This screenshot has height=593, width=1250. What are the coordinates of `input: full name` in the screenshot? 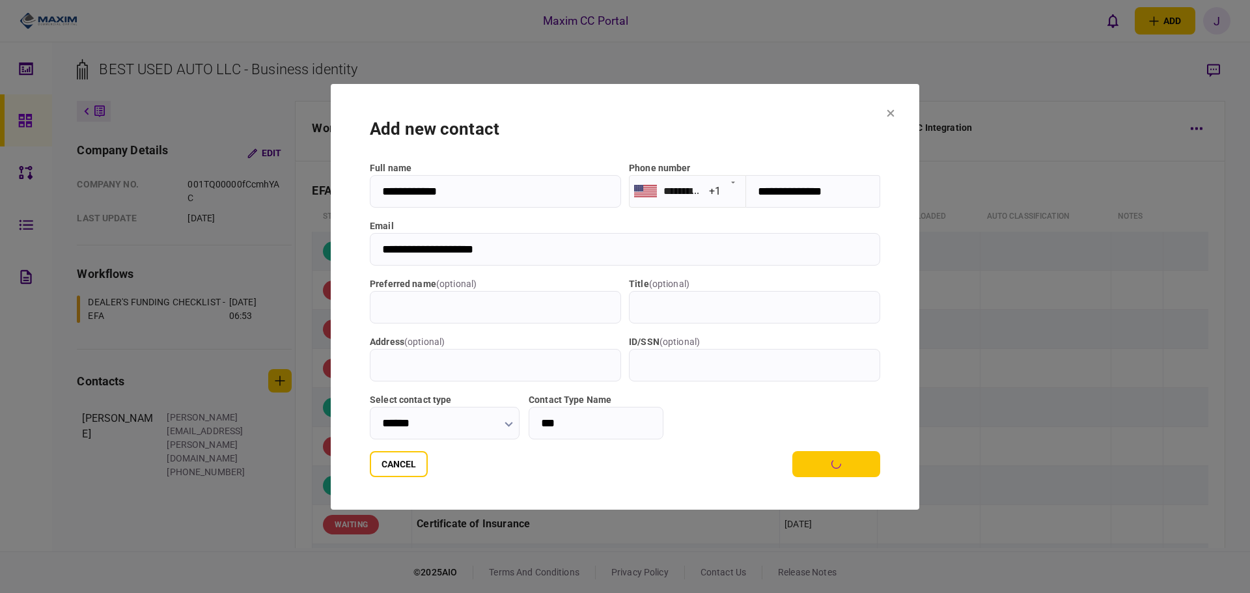 It's located at (495, 191).